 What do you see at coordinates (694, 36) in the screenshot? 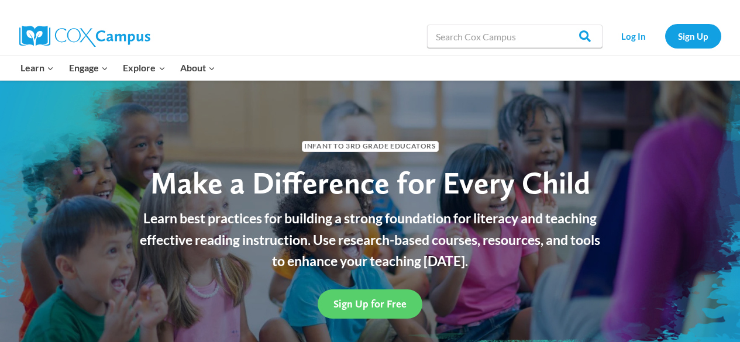
I see `a: Sign Up` at bounding box center [694, 36].